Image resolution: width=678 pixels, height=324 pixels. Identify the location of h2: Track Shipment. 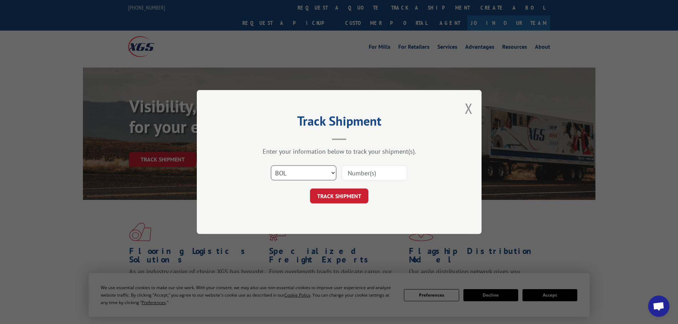
(339, 123).